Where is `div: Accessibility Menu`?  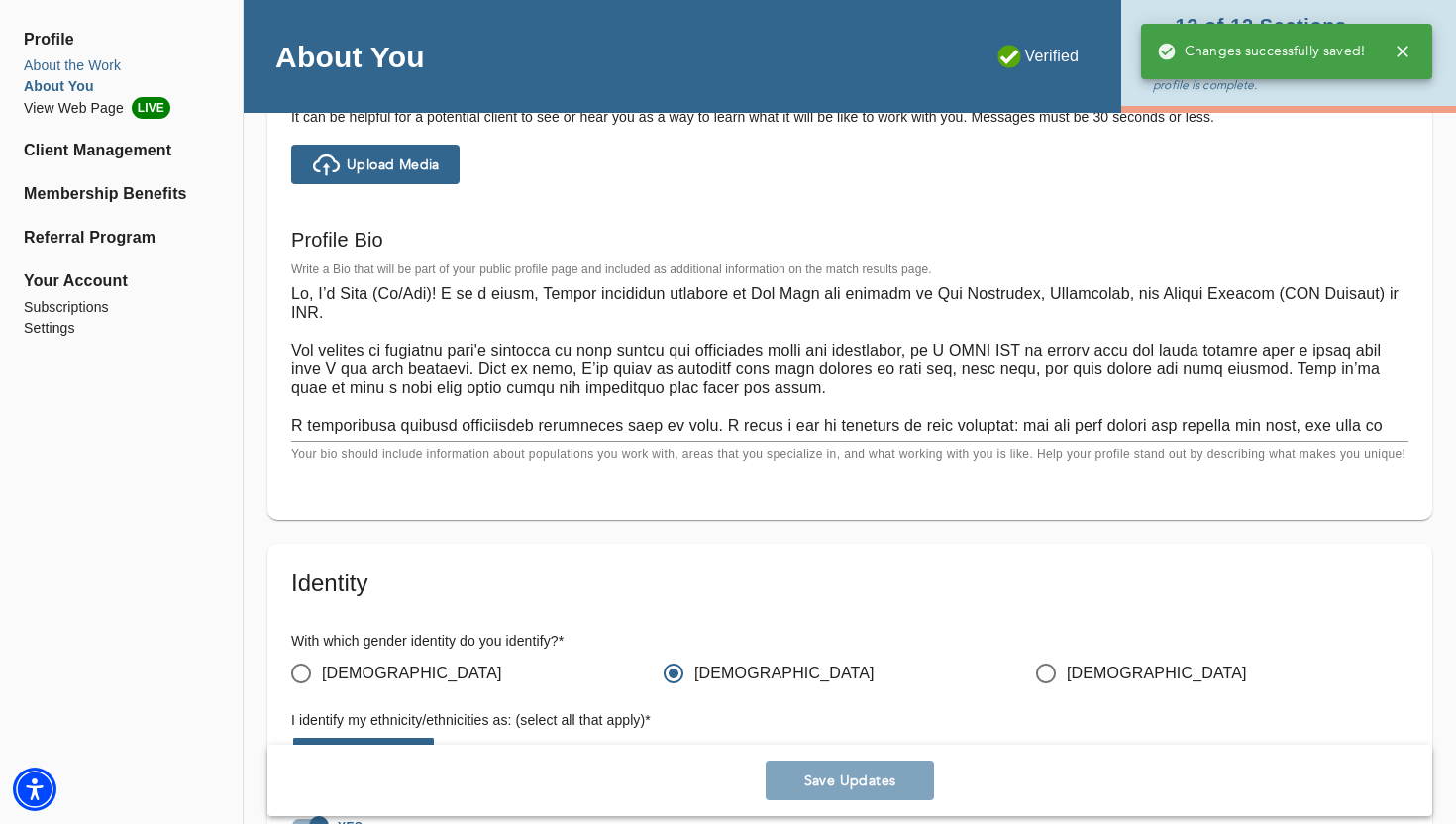 div: Accessibility Menu is located at coordinates (35, 789).